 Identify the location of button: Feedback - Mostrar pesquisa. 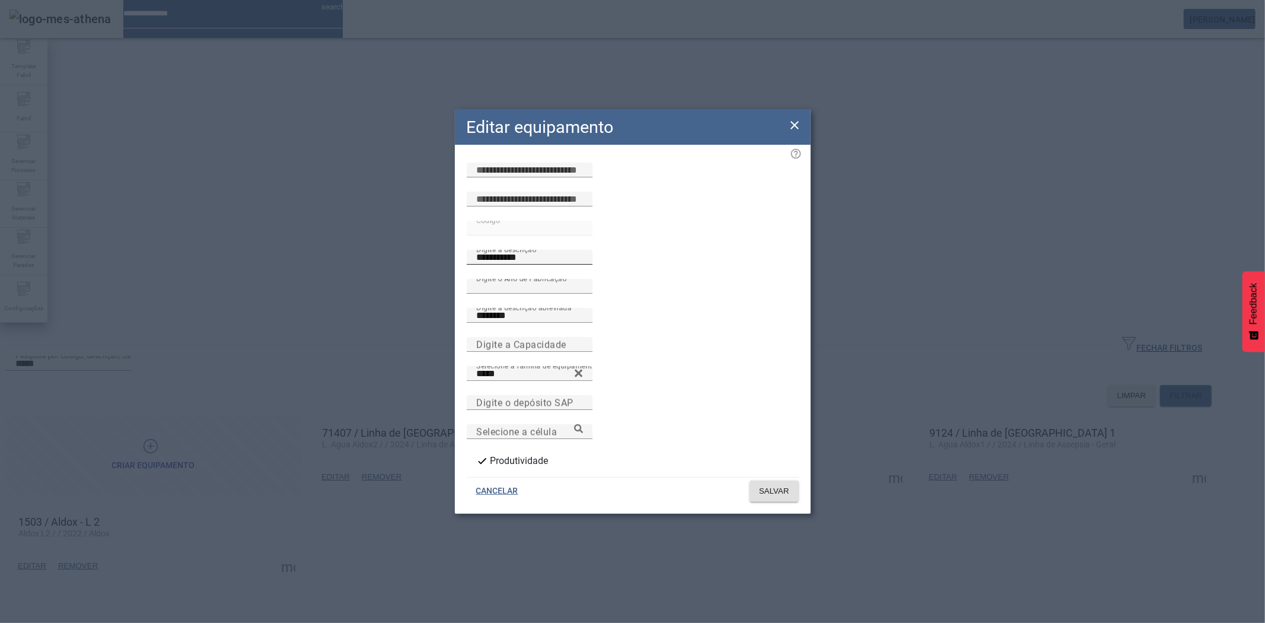
(1254, 311).